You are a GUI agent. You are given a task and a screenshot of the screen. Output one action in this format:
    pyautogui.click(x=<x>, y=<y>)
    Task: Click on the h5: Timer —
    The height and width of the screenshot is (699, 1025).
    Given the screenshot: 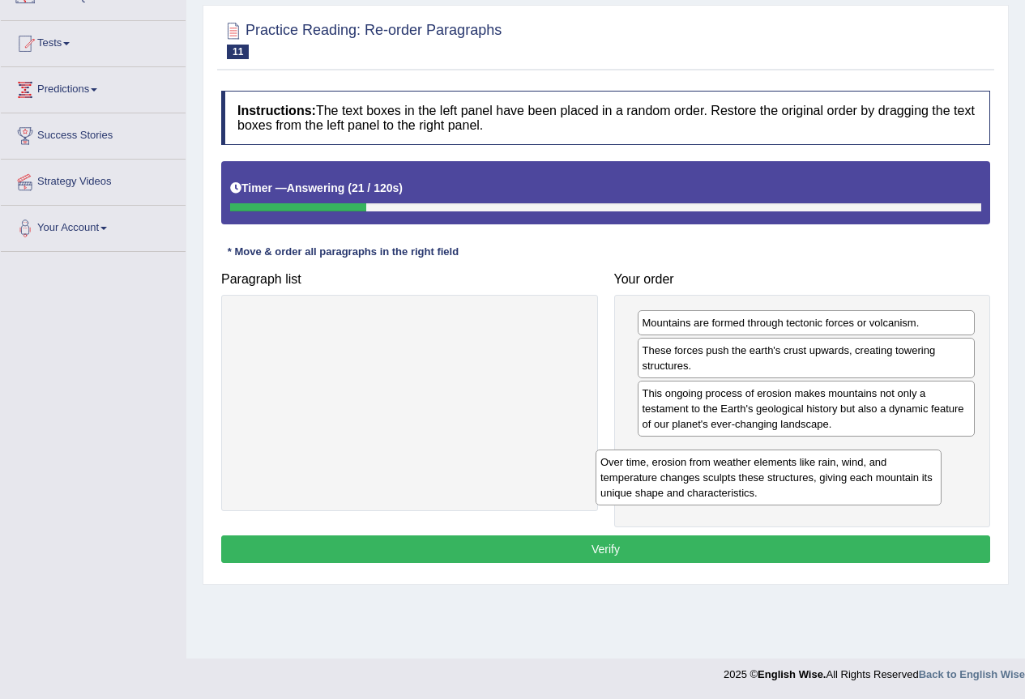 What is the action you would take?
    pyautogui.click(x=316, y=188)
    